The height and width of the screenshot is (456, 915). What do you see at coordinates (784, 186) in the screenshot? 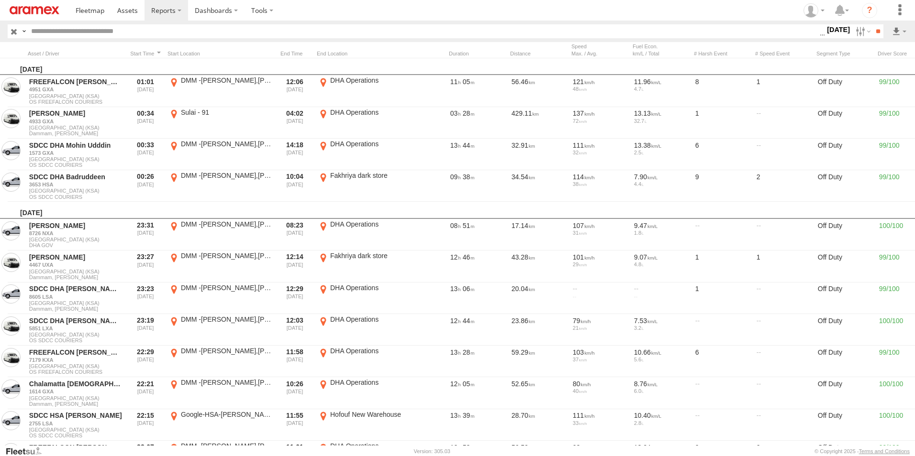
I see `div: 2` at bounding box center [784, 186].